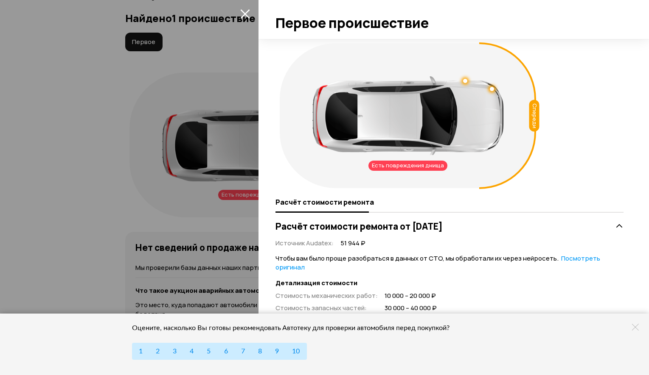  I want to click on span: 3, so click(174, 352).